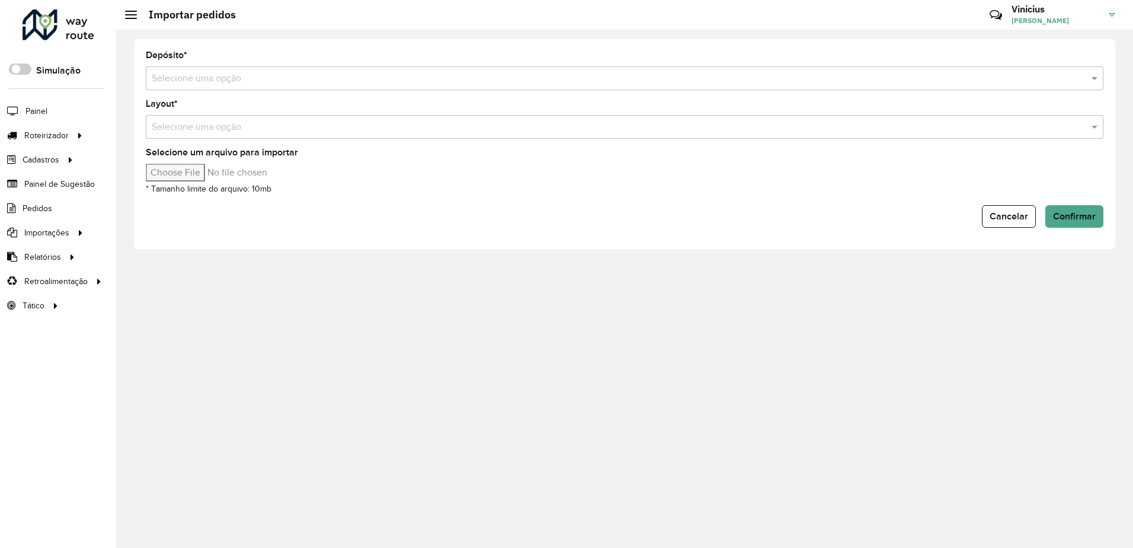  What do you see at coordinates (43, 257) in the screenshot?
I see `span: Relatórios` at bounding box center [43, 257].